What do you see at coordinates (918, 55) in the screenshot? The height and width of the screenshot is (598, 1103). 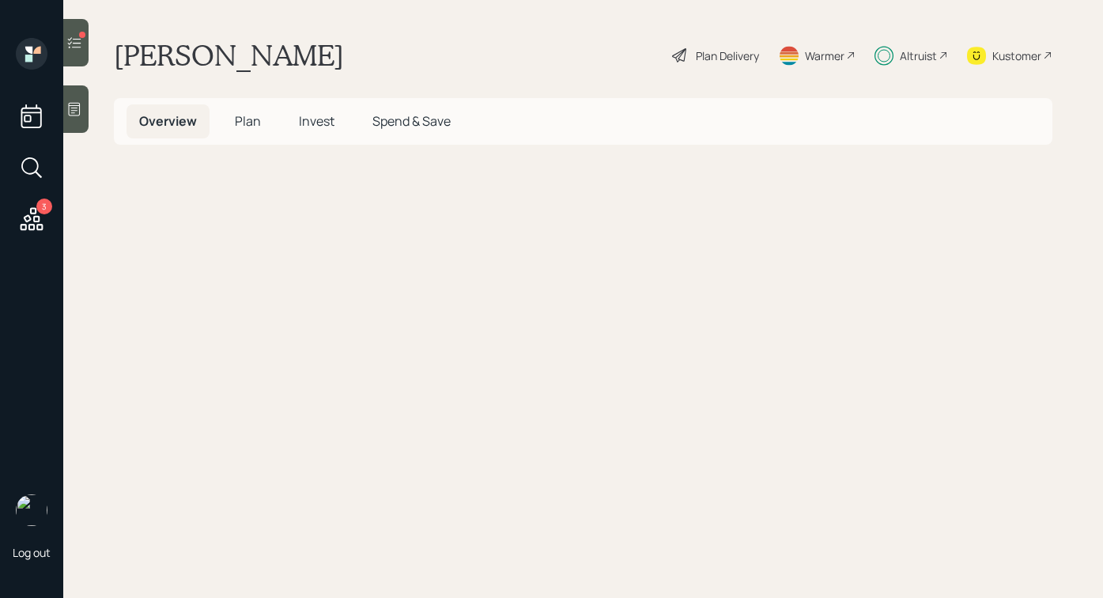 I see `div: Altruist` at bounding box center [918, 55].